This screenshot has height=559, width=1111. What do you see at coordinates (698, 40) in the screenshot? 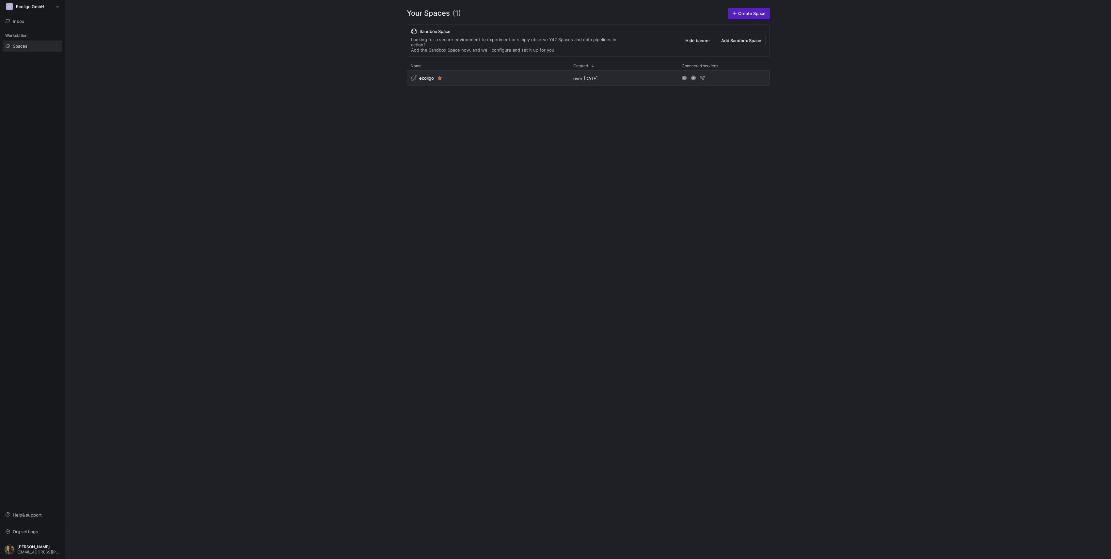
I see `button: Hide banner` at bounding box center [698, 40].